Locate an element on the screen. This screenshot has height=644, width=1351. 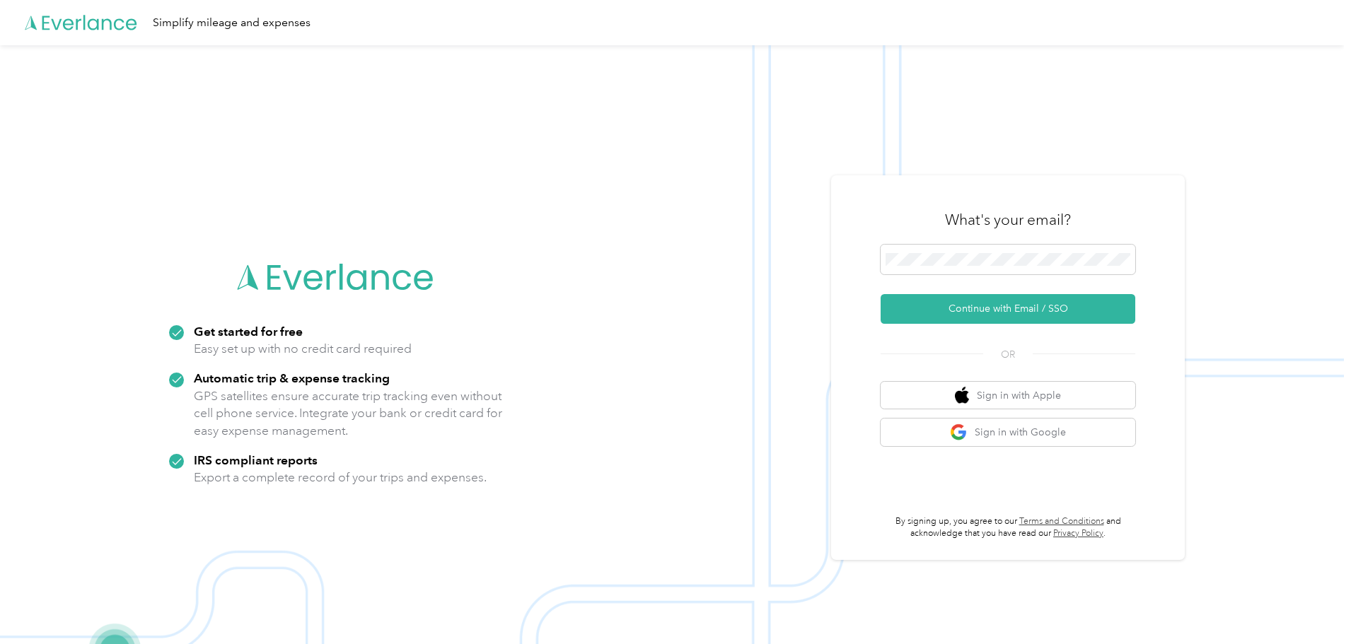
img: google logo is located at coordinates (958, 432).